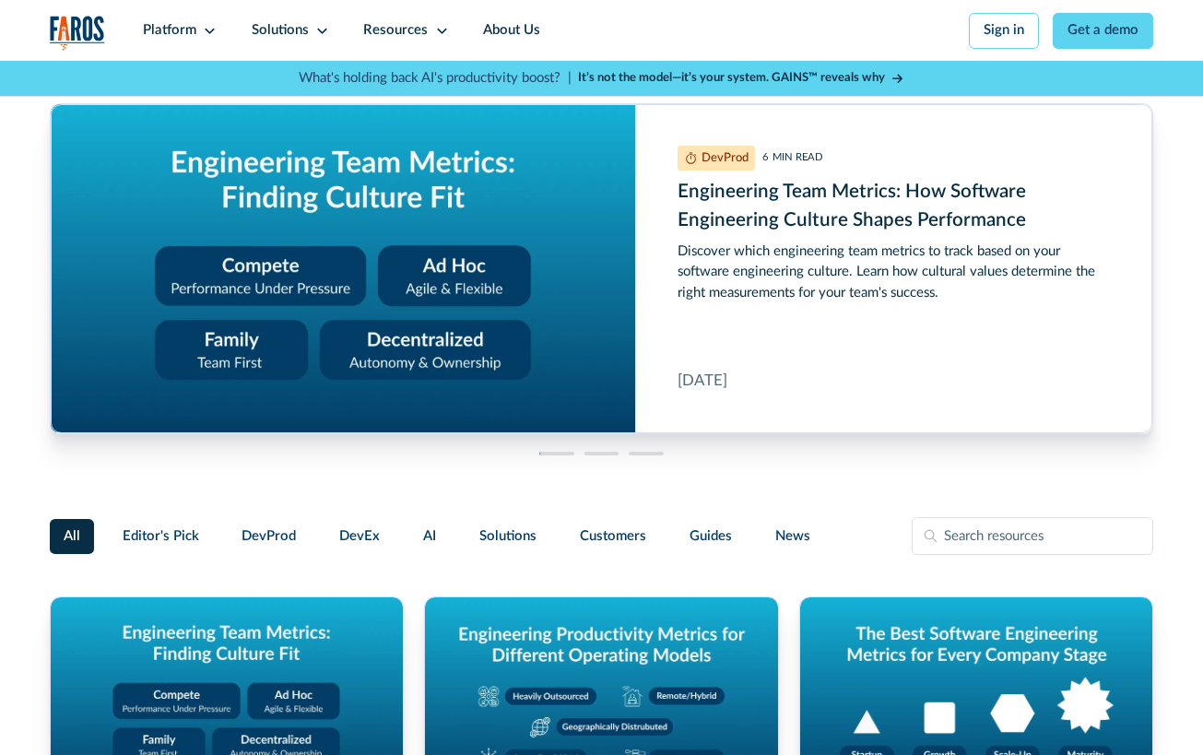  I want to click on div: Resources, so click(395, 30).